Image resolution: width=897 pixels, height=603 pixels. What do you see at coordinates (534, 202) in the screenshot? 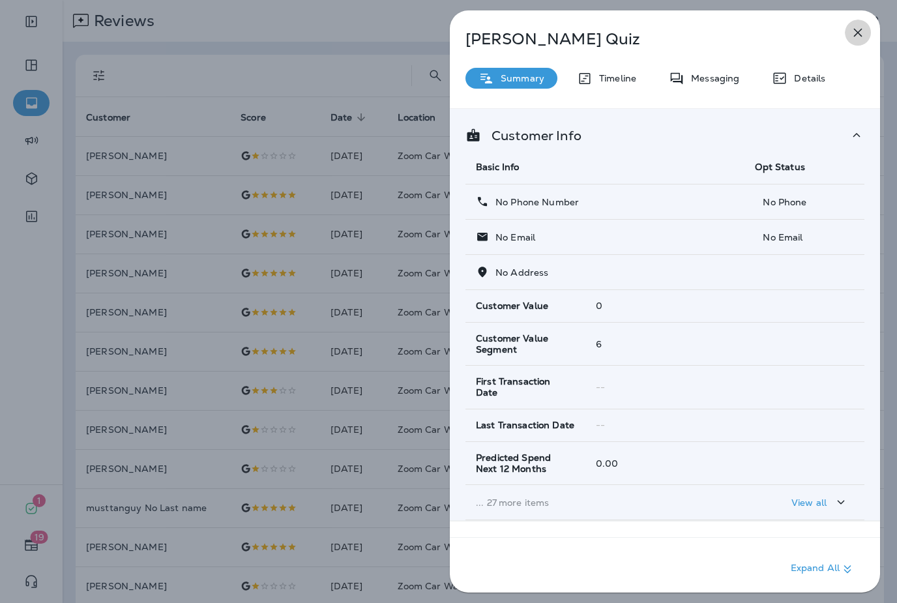
I see `p: No Phone Number` at bounding box center [534, 202].